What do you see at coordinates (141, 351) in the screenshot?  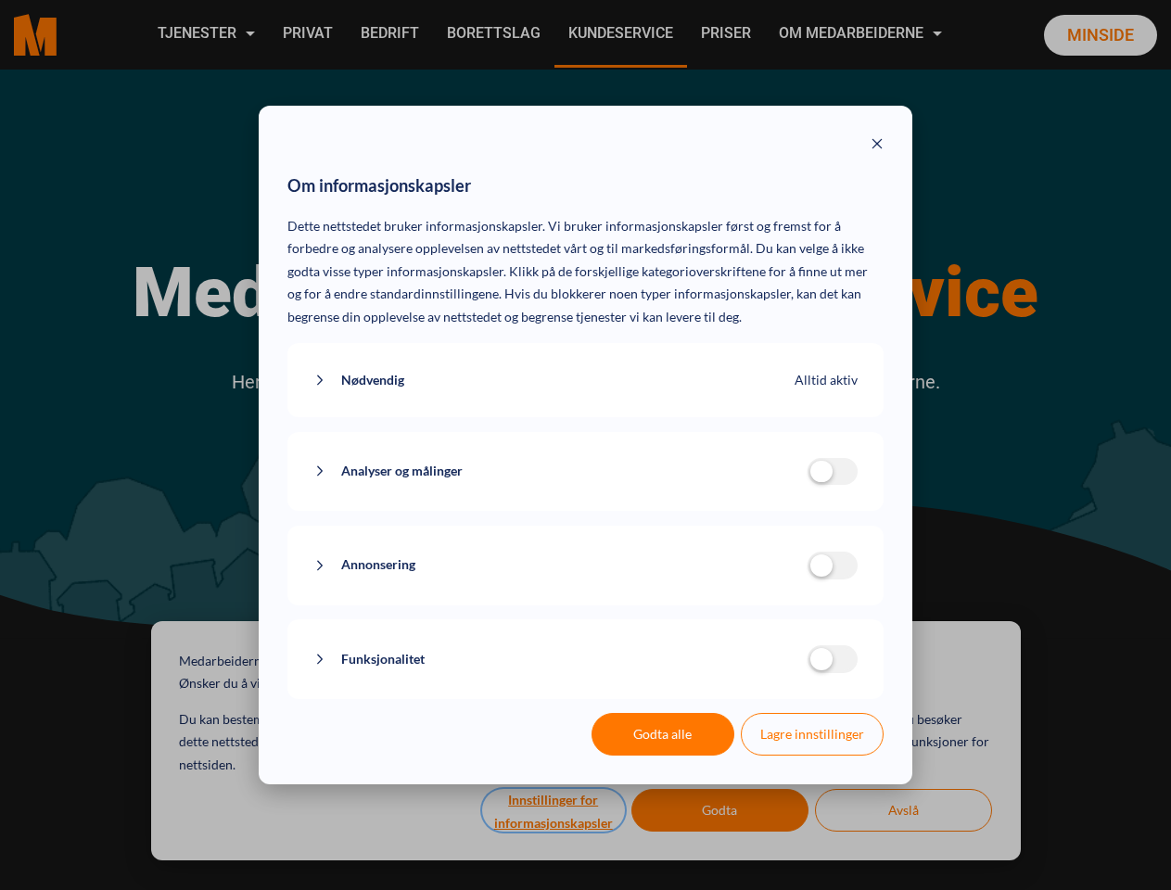 I see `p: Jeg samtykker til Medarbeiderne AS sine vilkår for personvern og tjenester.` at bounding box center [141, 351].